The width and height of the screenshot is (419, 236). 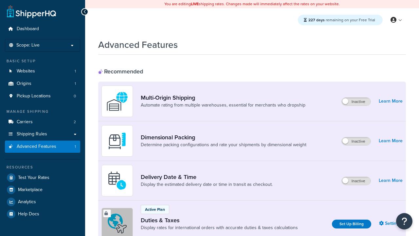 What do you see at coordinates (43, 134) in the screenshot?
I see `a: Shipping Rules` at bounding box center [43, 134].